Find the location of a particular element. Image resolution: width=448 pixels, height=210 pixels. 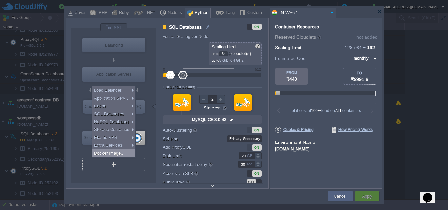

span: ₹9991.6 is located at coordinates (360, 79).